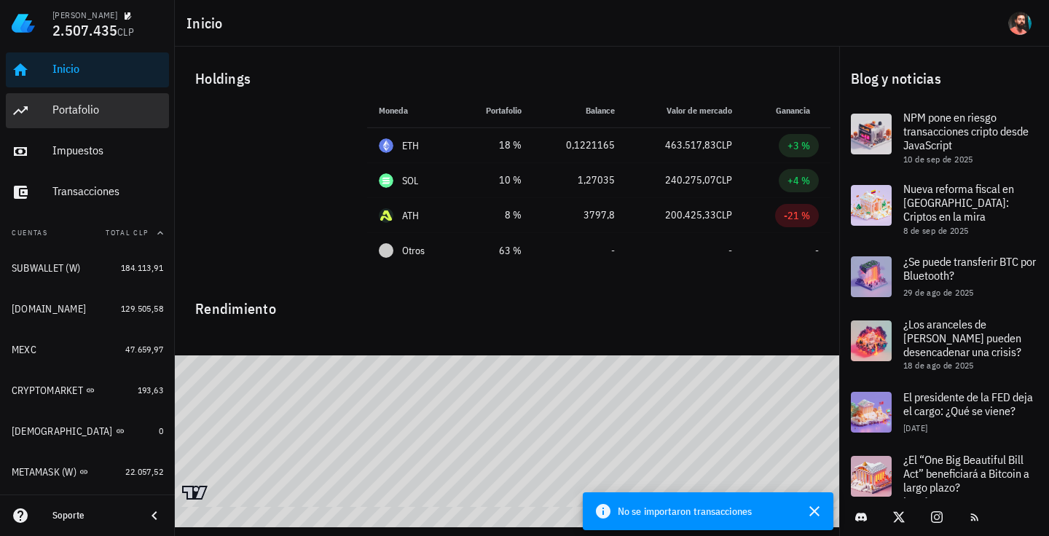  Describe the element at coordinates (127, 232) in the screenshot. I see `span: Total CLP` at that location.